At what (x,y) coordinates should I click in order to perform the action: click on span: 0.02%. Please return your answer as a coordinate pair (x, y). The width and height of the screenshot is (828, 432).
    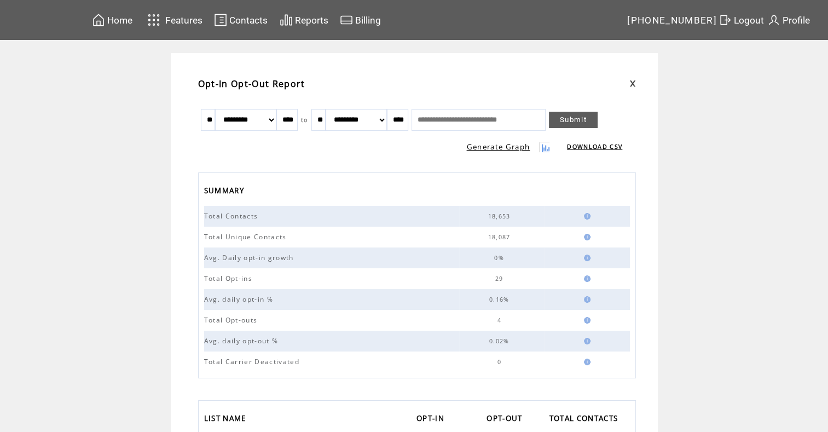
    Looking at the image, I should click on (500, 341).